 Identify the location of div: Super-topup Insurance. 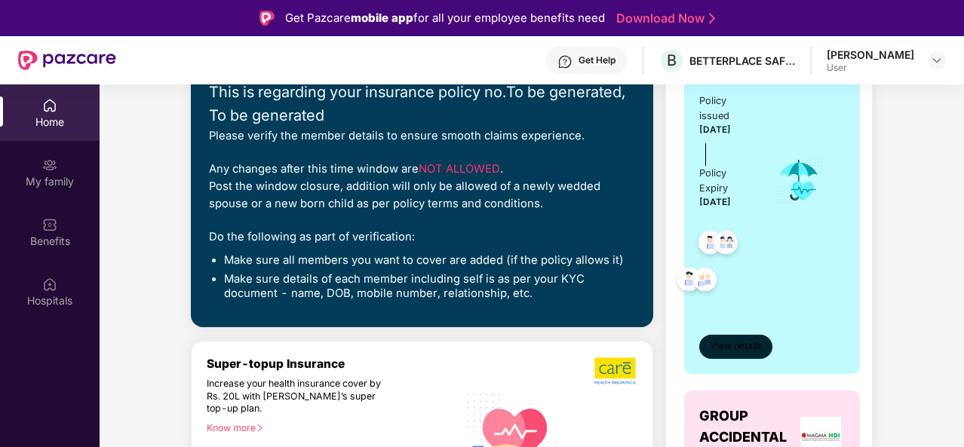
(332, 364).